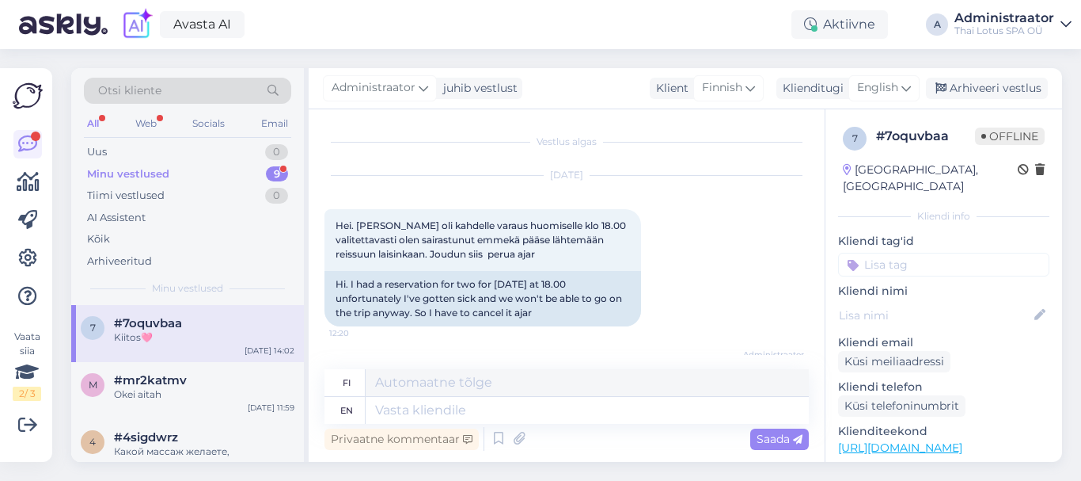 The width and height of the screenshot is (1081, 481). Describe the element at coordinates (347, 410) in the screenshot. I see `div: en` at that location.